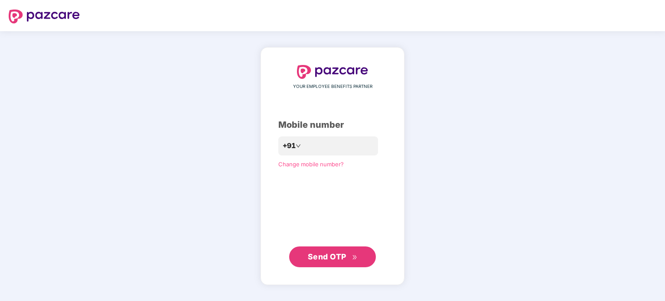  I want to click on span: down, so click(298, 146).